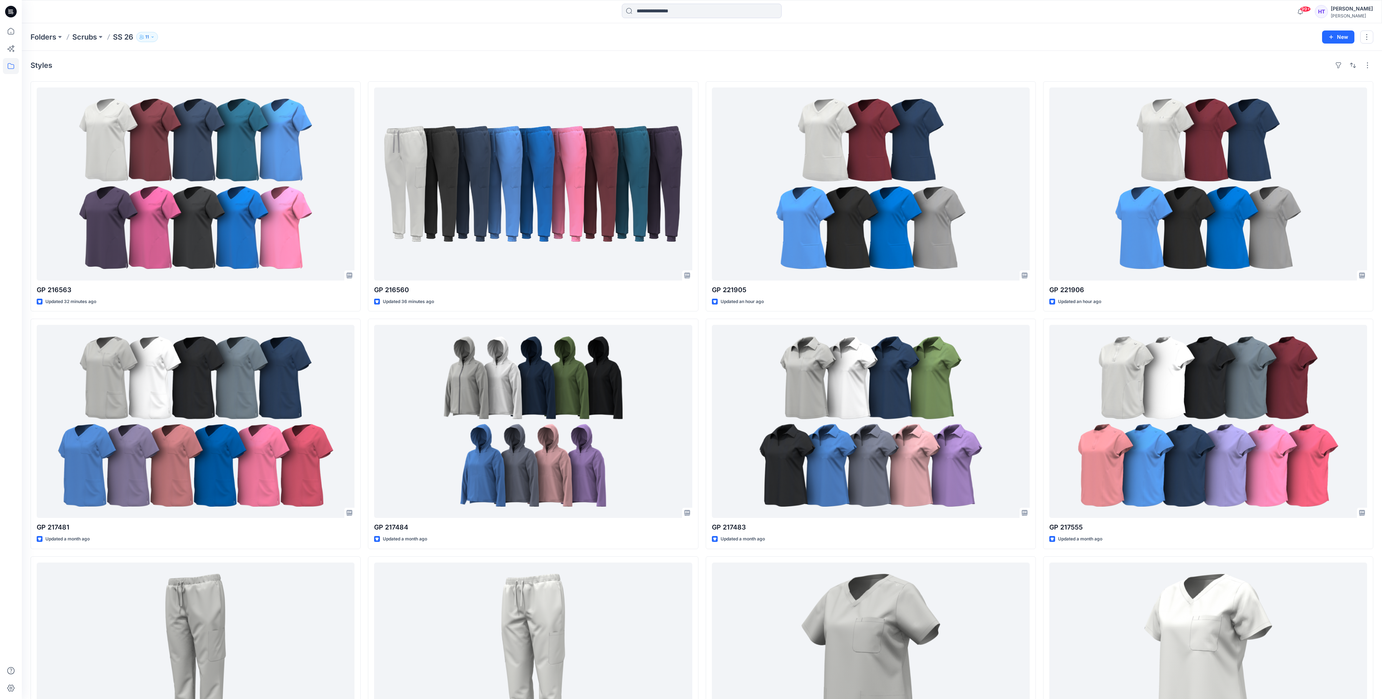 Image resolution: width=1382 pixels, height=699 pixels. I want to click on a: Scrubs, so click(85, 37).